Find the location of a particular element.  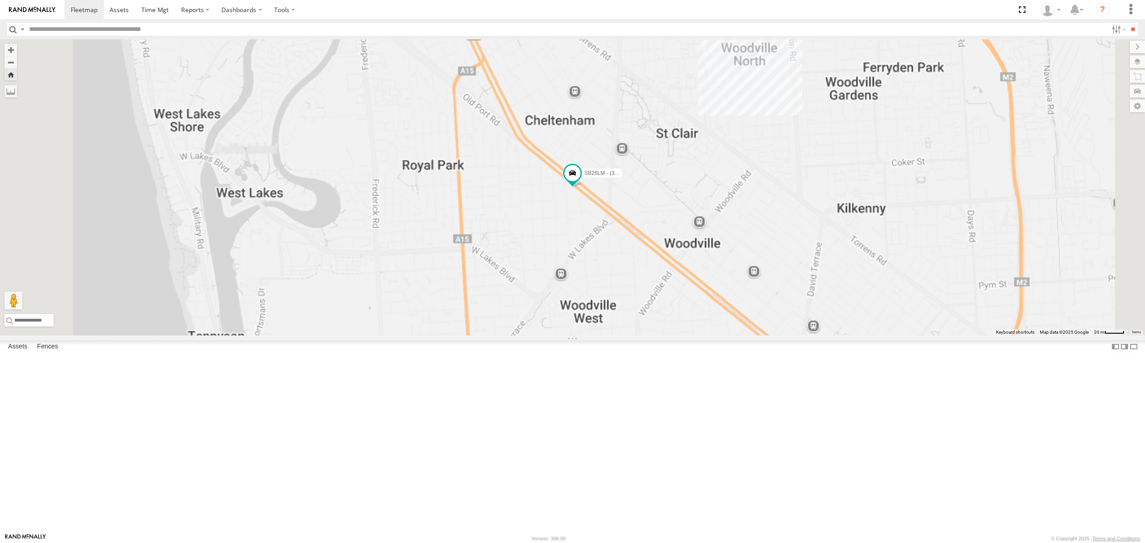

label: Dock Summary Table to the Right is located at coordinates (1125, 347).